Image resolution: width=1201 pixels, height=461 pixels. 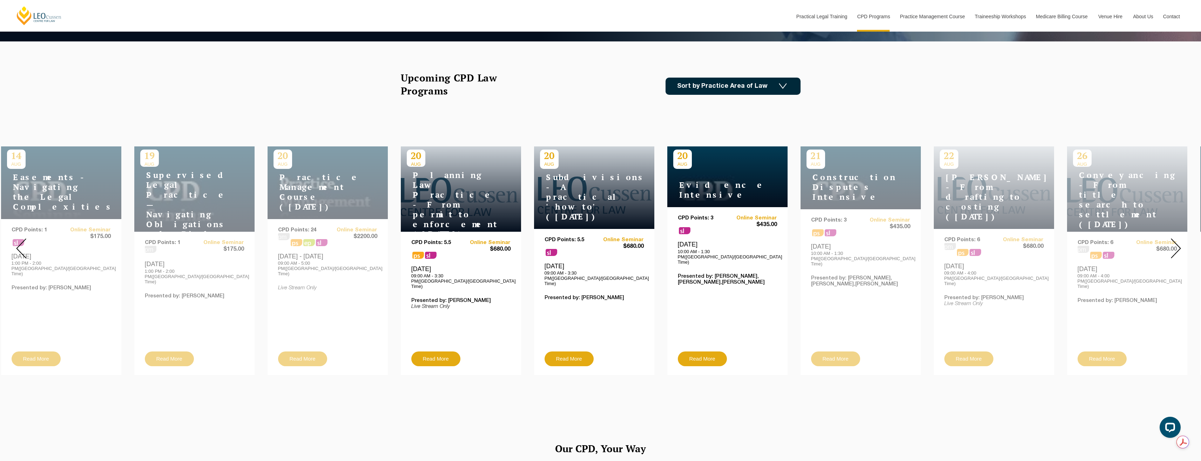 I want to click on button: Open LiveChat chat widget, so click(x=16, y=13).